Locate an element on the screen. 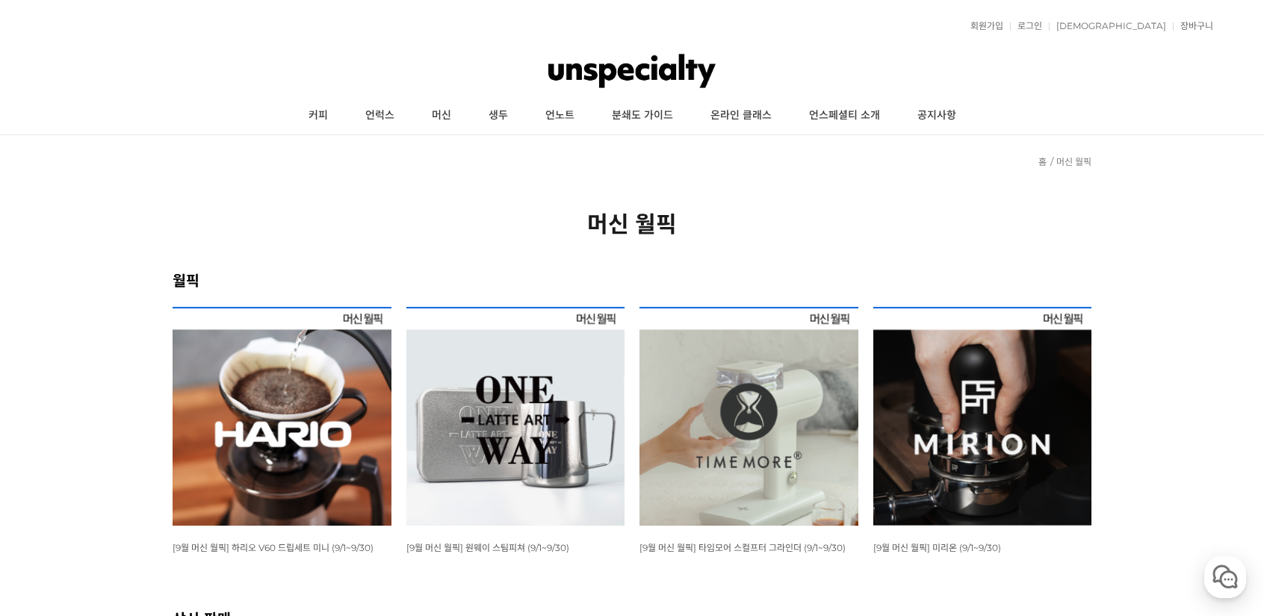 The image size is (1264, 616). a: 분쇄도 가이드 is located at coordinates (643, 116).